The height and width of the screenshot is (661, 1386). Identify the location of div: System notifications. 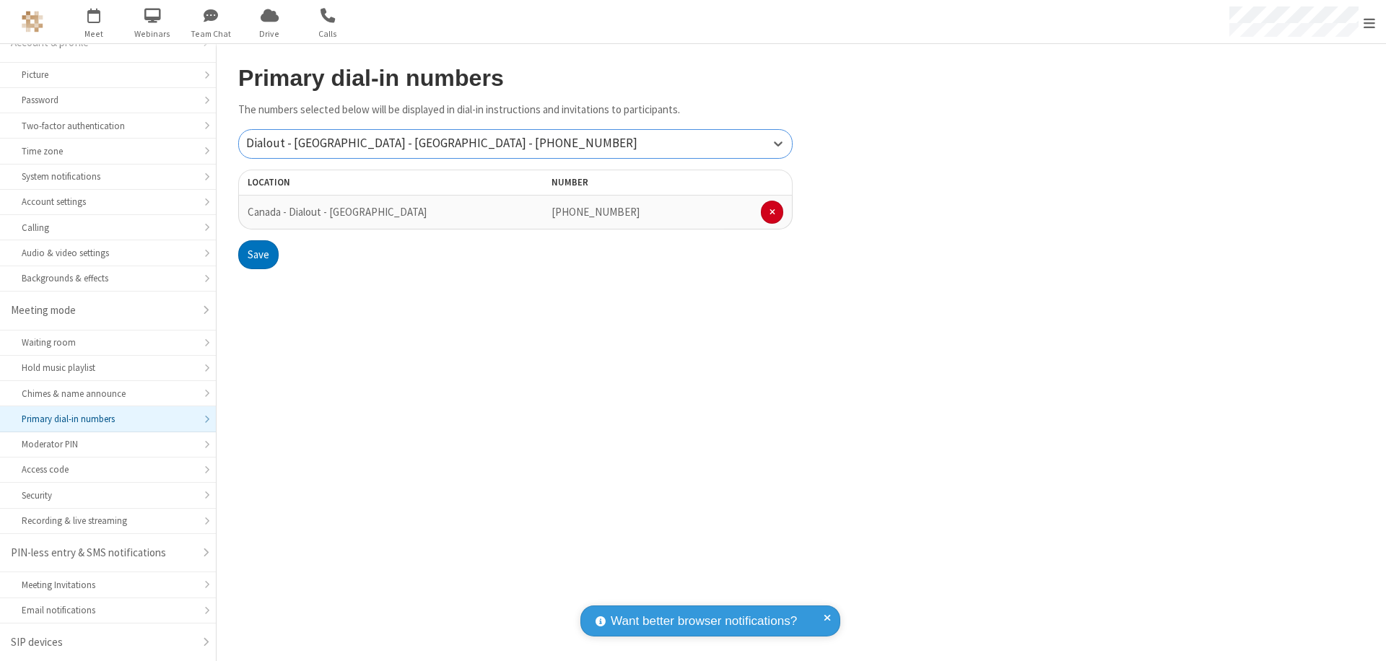
(108, 176).